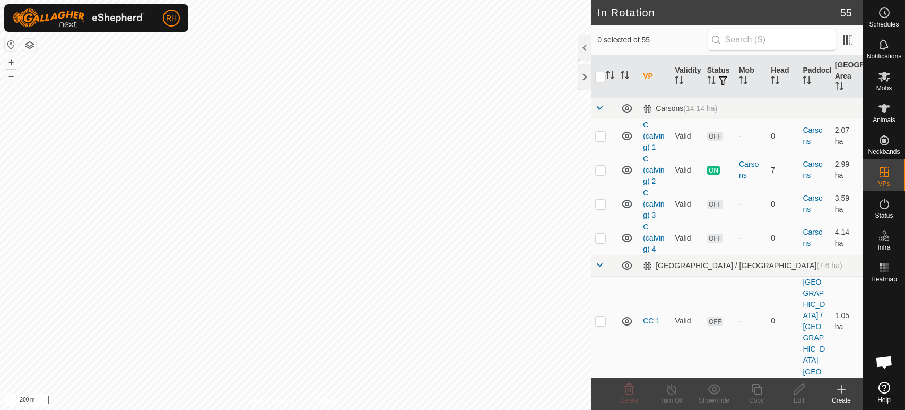 The image size is (905, 410). What do you see at coordinates (814, 76) in the screenshot?
I see `th: Paddock` at bounding box center [814, 76].